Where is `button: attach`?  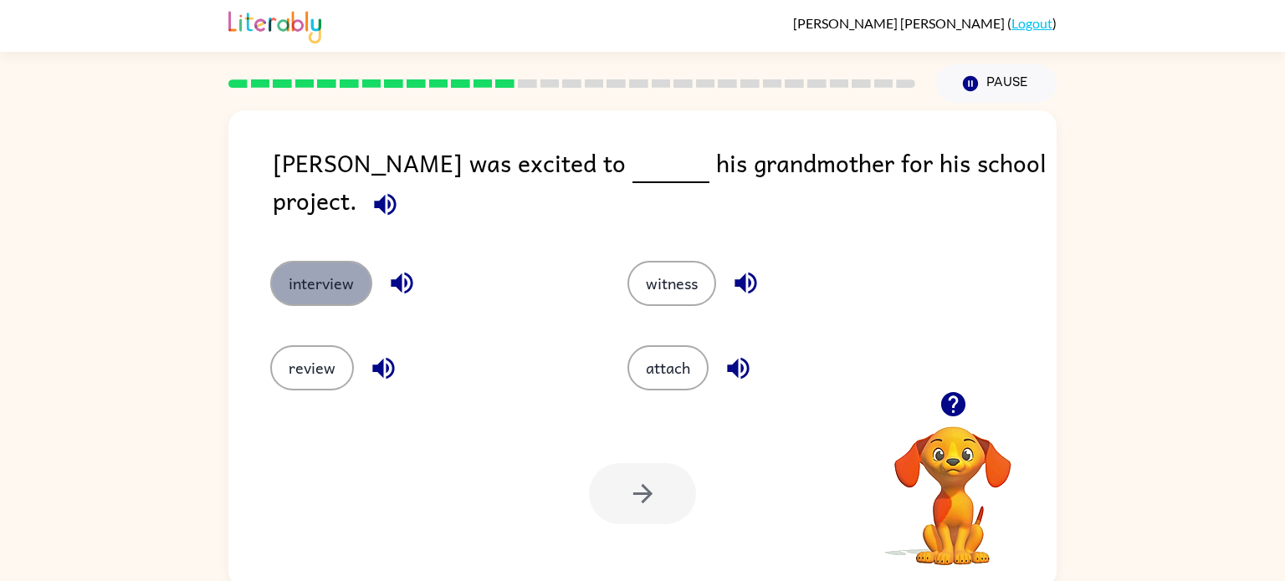
button: attach is located at coordinates (668, 368).